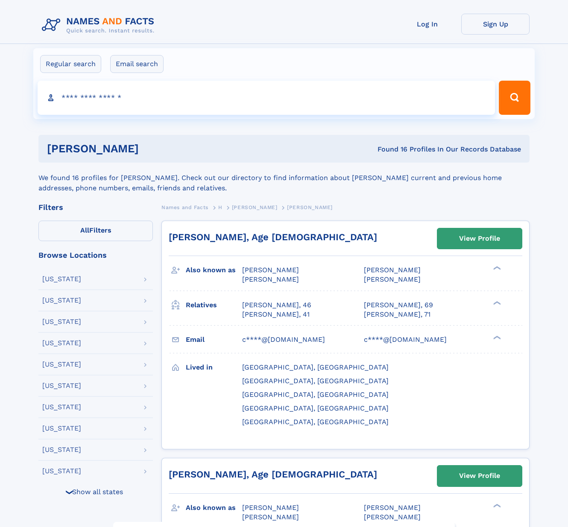  Describe the element at coordinates (220, 207) in the screenshot. I see `span: H` at that location.